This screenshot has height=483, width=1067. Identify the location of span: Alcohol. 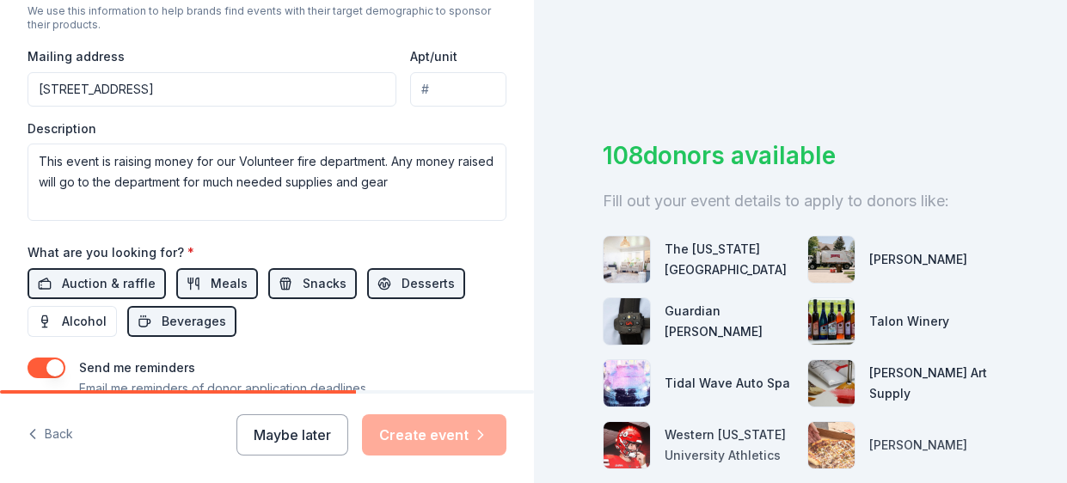
(84, 322).